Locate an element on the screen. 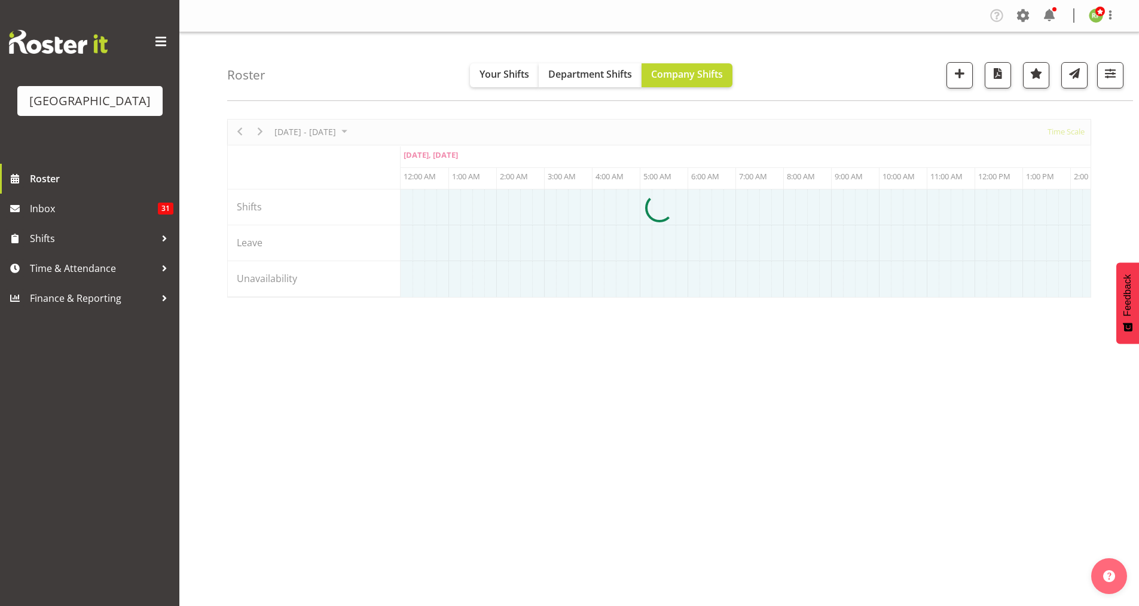  span: Inbox is located at coordinates (94, 209).